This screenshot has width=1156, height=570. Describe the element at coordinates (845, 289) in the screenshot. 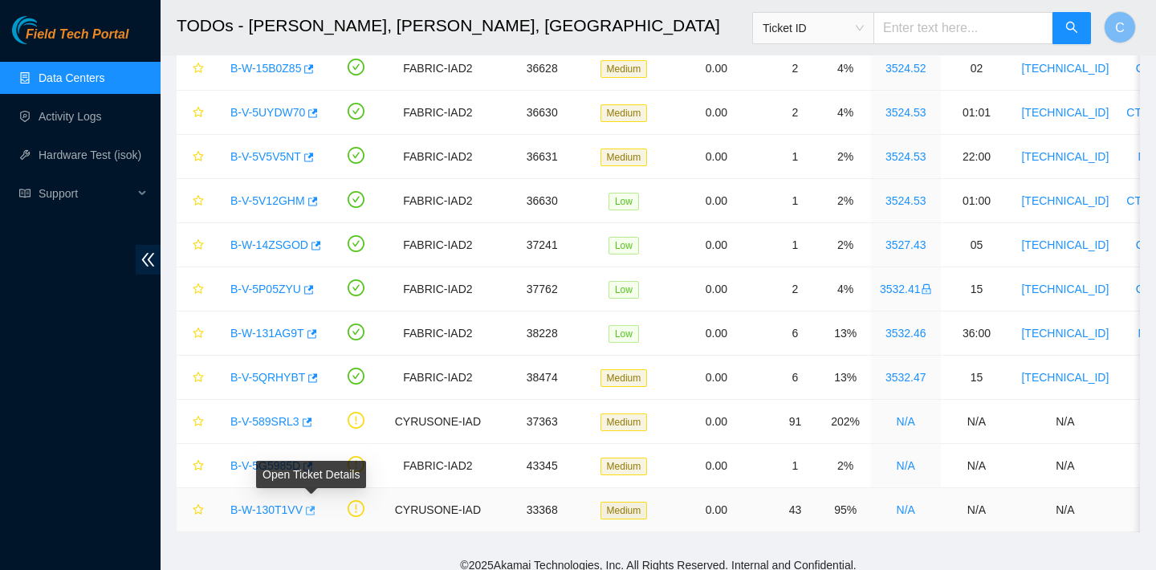

I see `td: 4%` at that location.